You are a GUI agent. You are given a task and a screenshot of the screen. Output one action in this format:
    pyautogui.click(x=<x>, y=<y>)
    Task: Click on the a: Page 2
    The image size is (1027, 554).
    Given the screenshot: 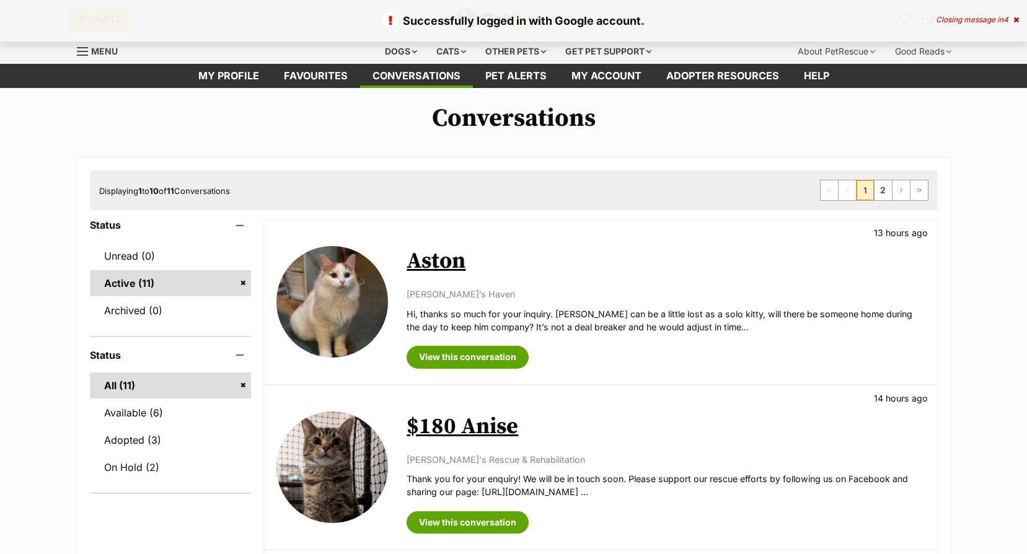 What is the action you would take?
    pyautogui.click(x=883, y=190)
    